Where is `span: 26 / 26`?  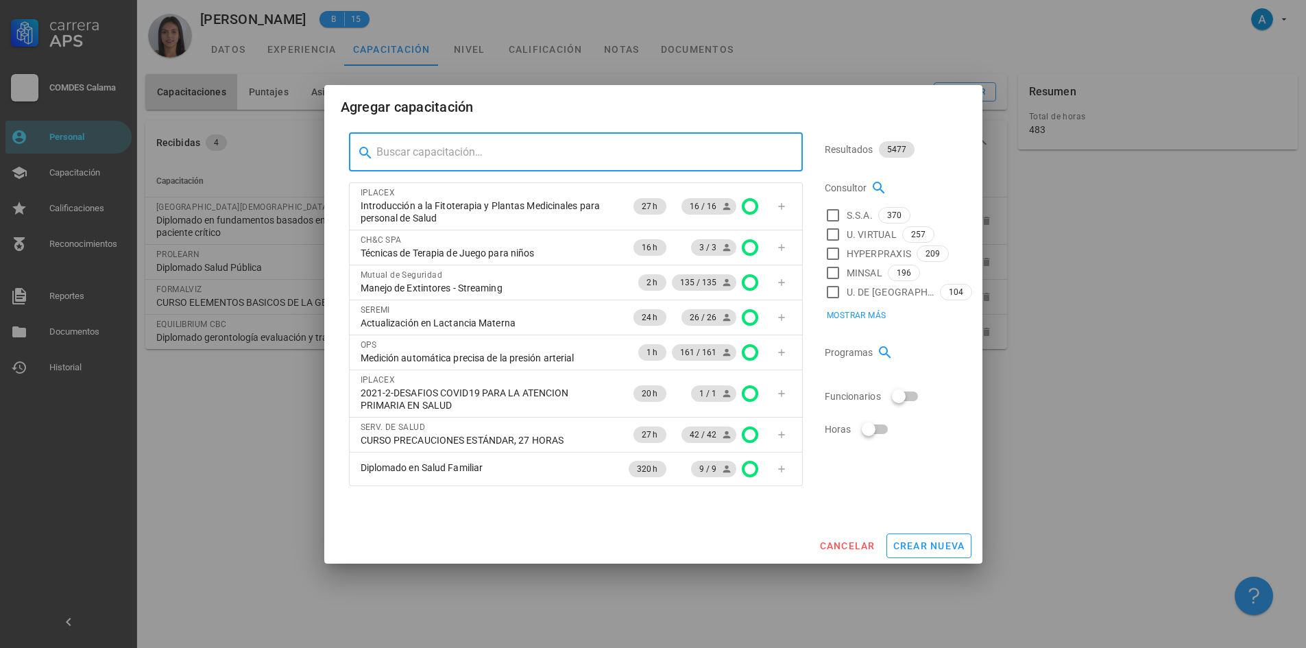 span: 26 / 26 is located at coordinates (709, 317).